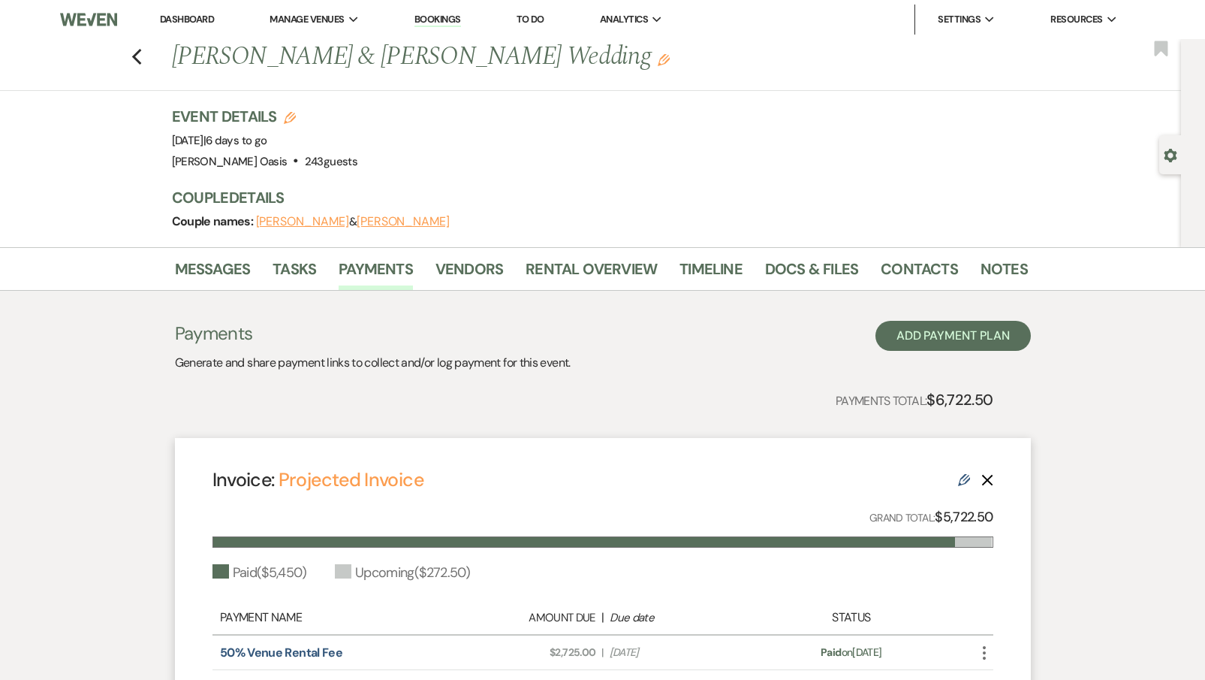 This screenshot has height=680, width=1205. I want to click on span: Resources, so click(1076, 20).